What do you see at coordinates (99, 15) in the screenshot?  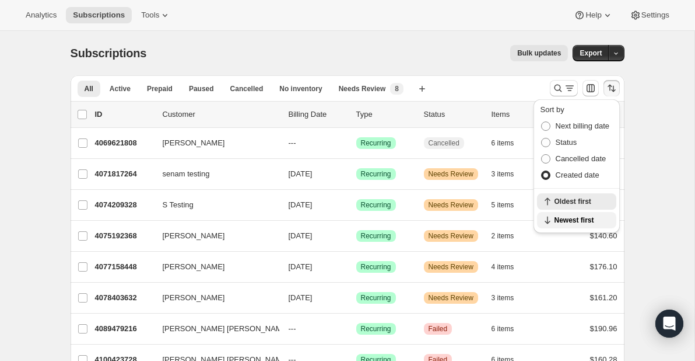 I see `button: Subscriptions` at bounding box center [99, 15].